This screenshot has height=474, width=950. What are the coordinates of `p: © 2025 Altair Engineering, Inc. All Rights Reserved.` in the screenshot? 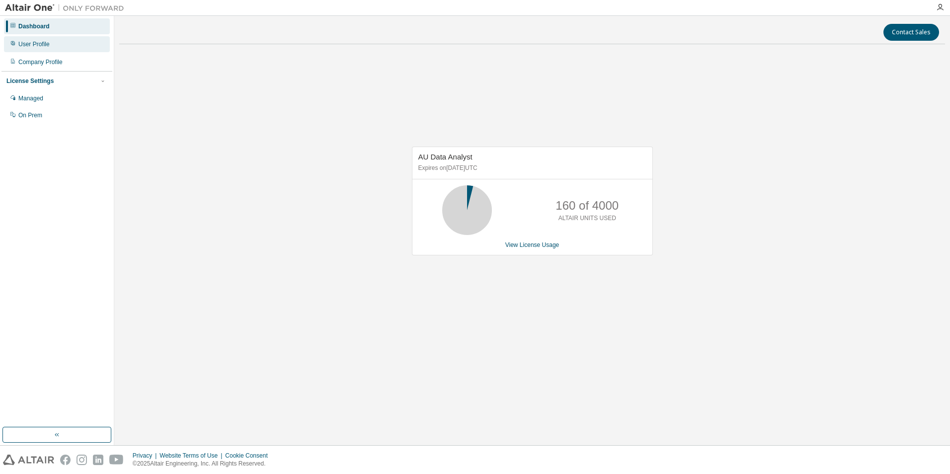 It's located at (203, 464).